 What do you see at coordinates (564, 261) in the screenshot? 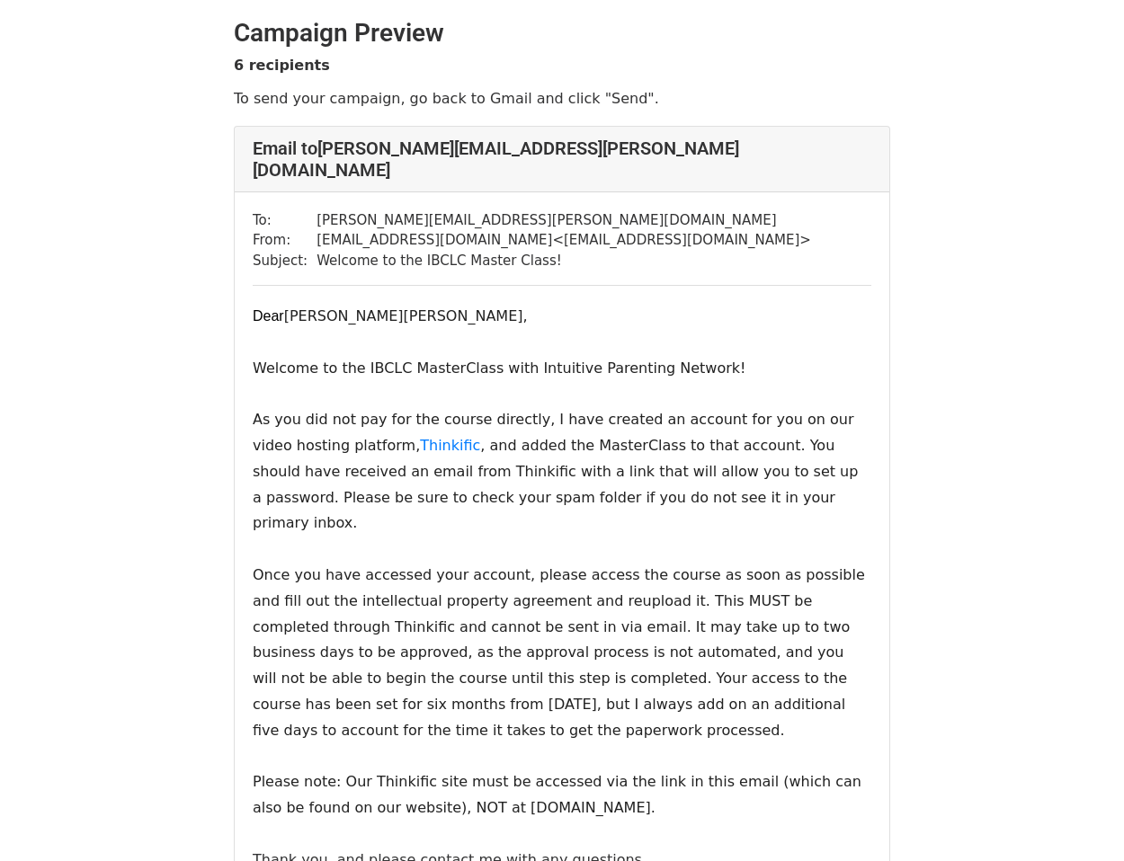
I see `td: Welcome to the IBCLC Master Class!` at bounding box center [564, 261].